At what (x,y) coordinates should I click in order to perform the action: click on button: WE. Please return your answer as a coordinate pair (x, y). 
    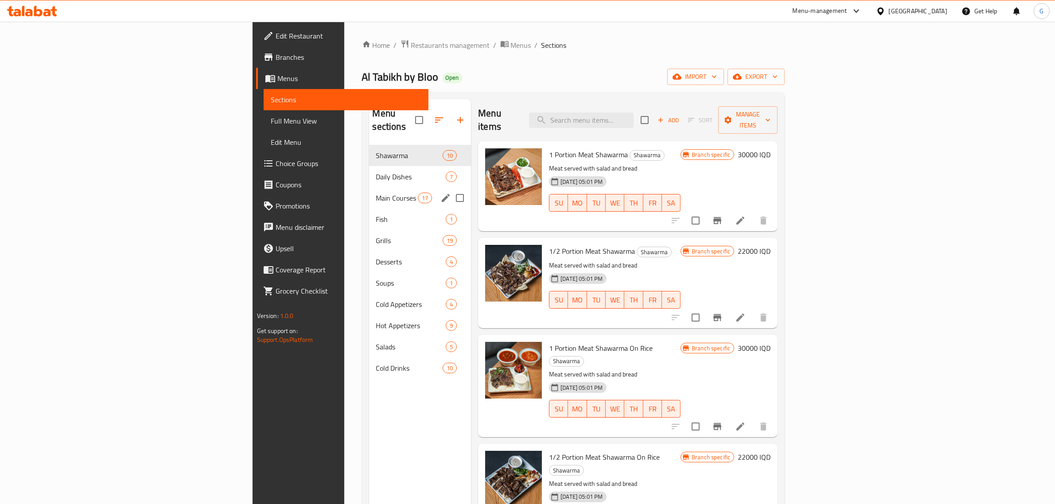
    Looking at the image, I should click on (615, 300).